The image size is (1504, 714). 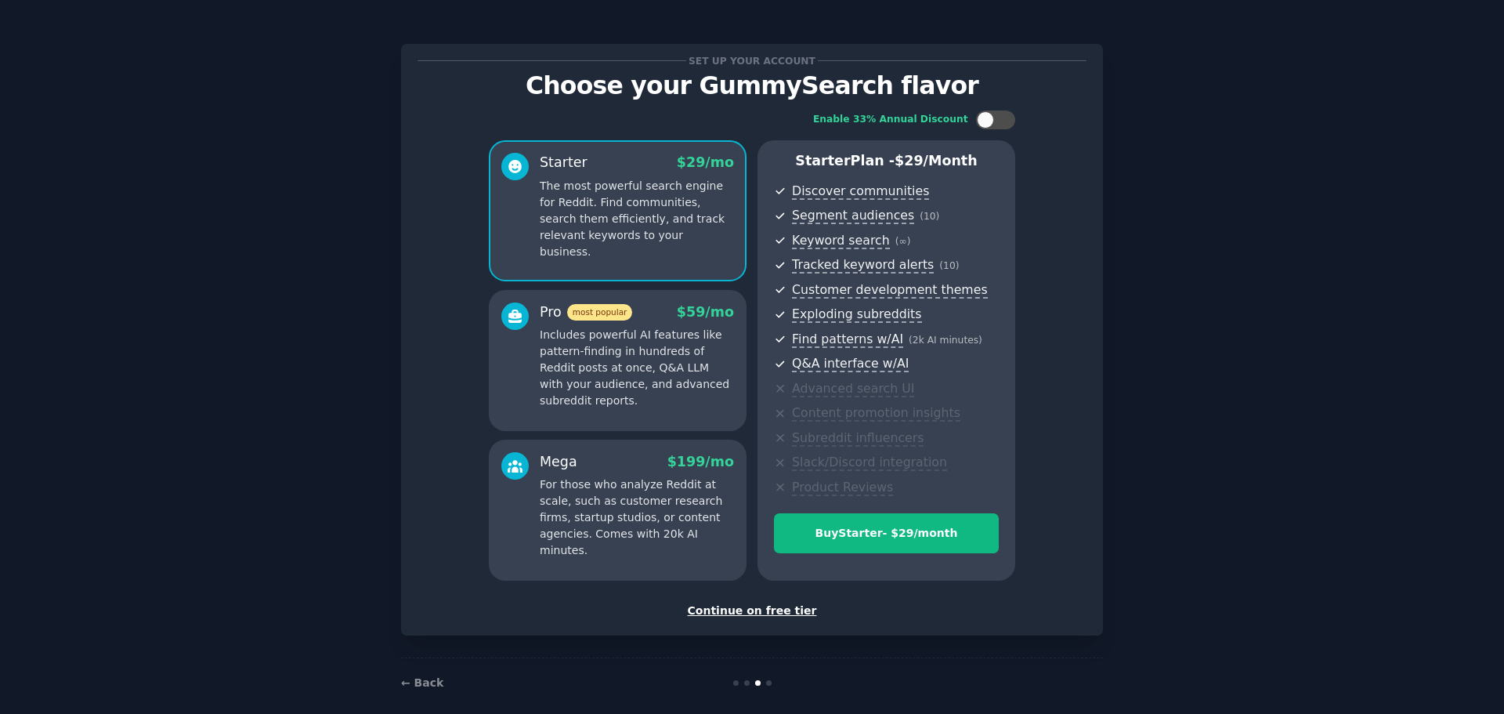 What do you see at coordinates (752, 60) in the screenshot?
I see `span: Set up your account` at bounding box center [752, 60].